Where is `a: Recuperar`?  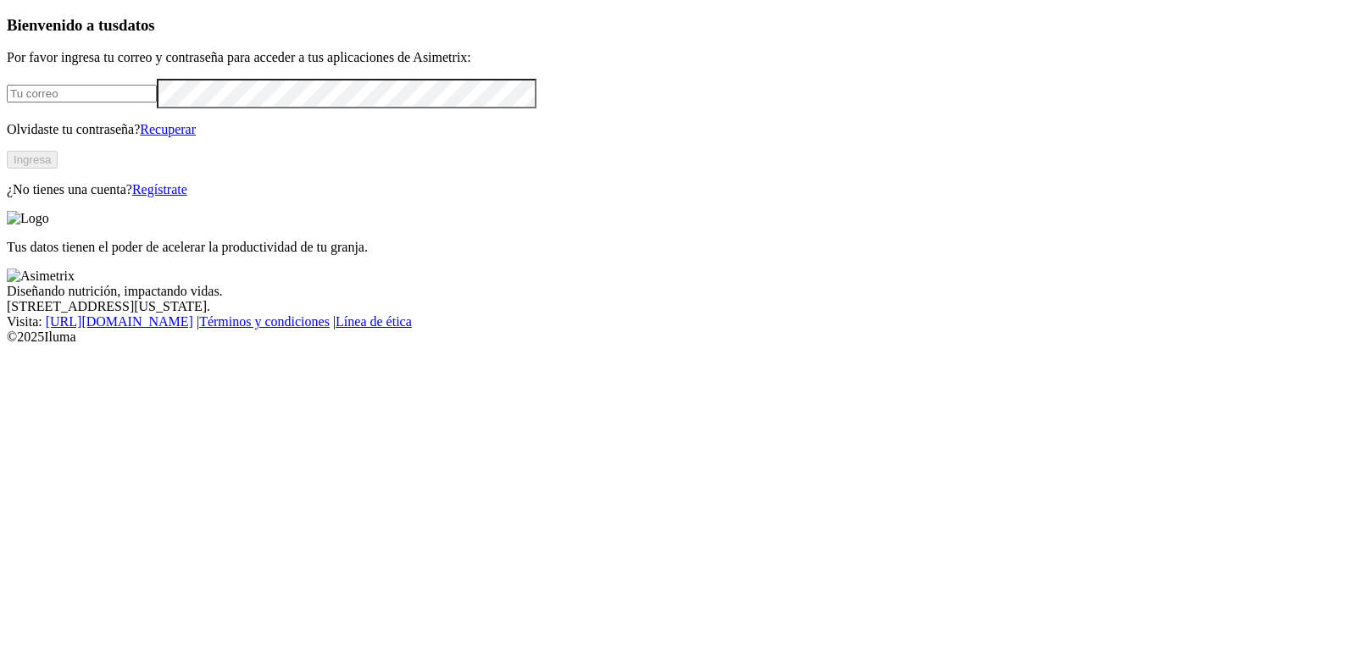 a: Recuperar is located at coordinates (168, 129).